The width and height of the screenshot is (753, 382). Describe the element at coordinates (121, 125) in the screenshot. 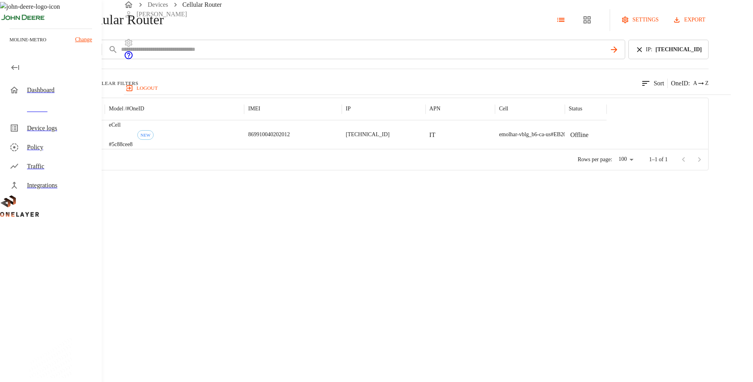

I see `p: eCell` at that location.